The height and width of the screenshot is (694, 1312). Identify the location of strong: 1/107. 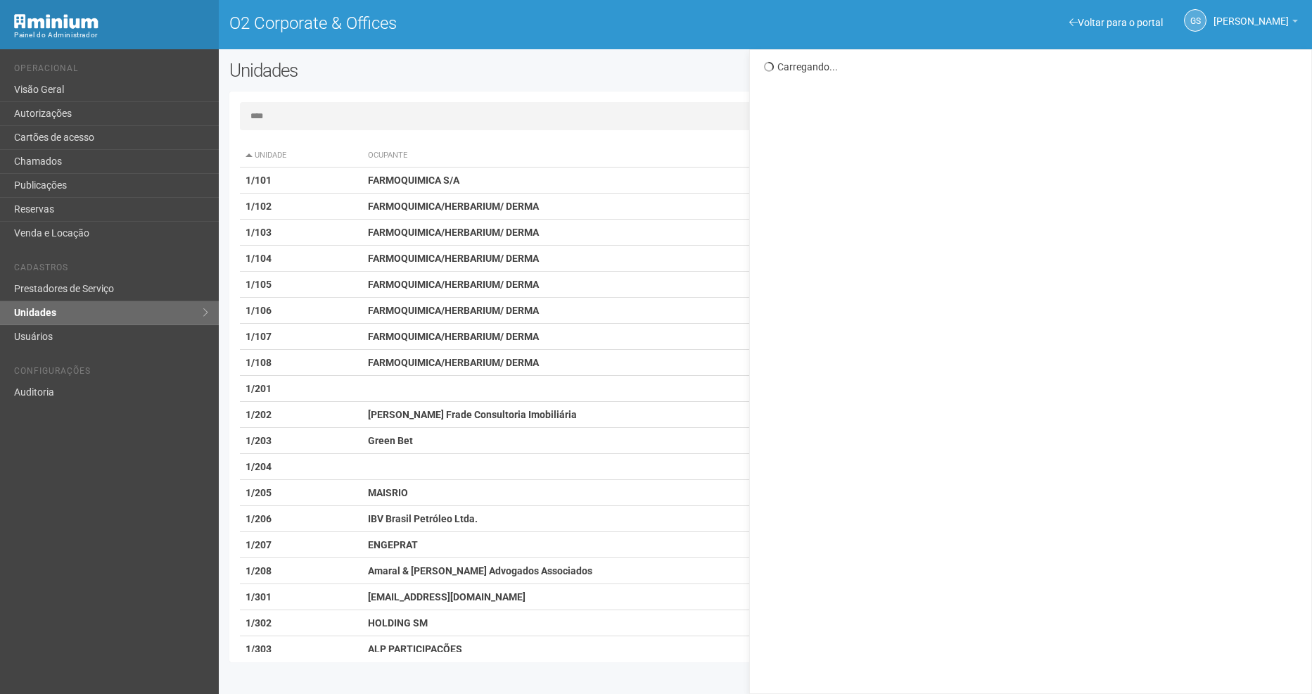
(258, 336).